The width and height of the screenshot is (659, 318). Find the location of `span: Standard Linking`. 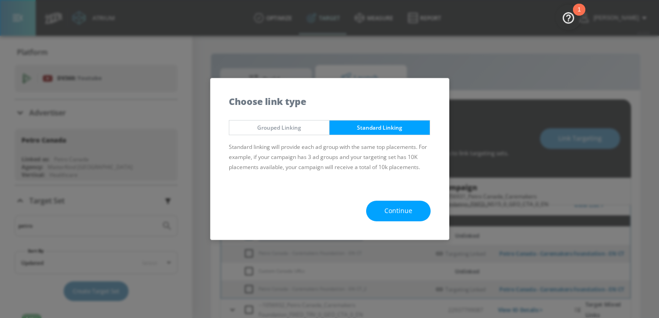

span: Standard Linking is located at coordinates (379, 127).